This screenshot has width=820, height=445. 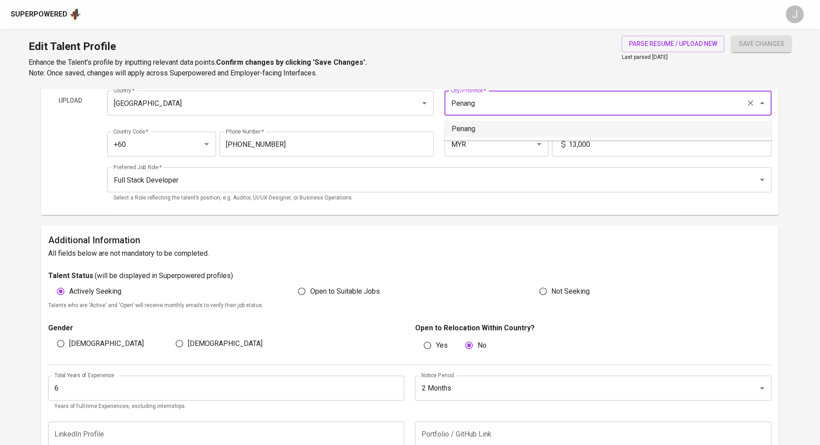 I want to click on button: Clear, so click(x=751, y=103).